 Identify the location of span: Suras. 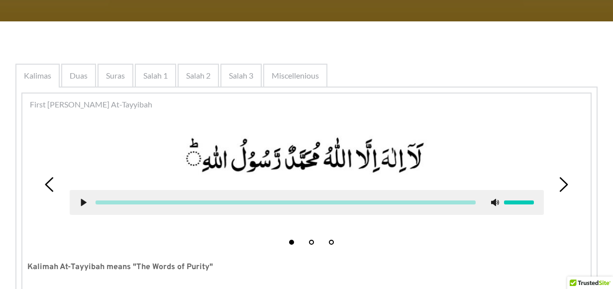
(116, 76).